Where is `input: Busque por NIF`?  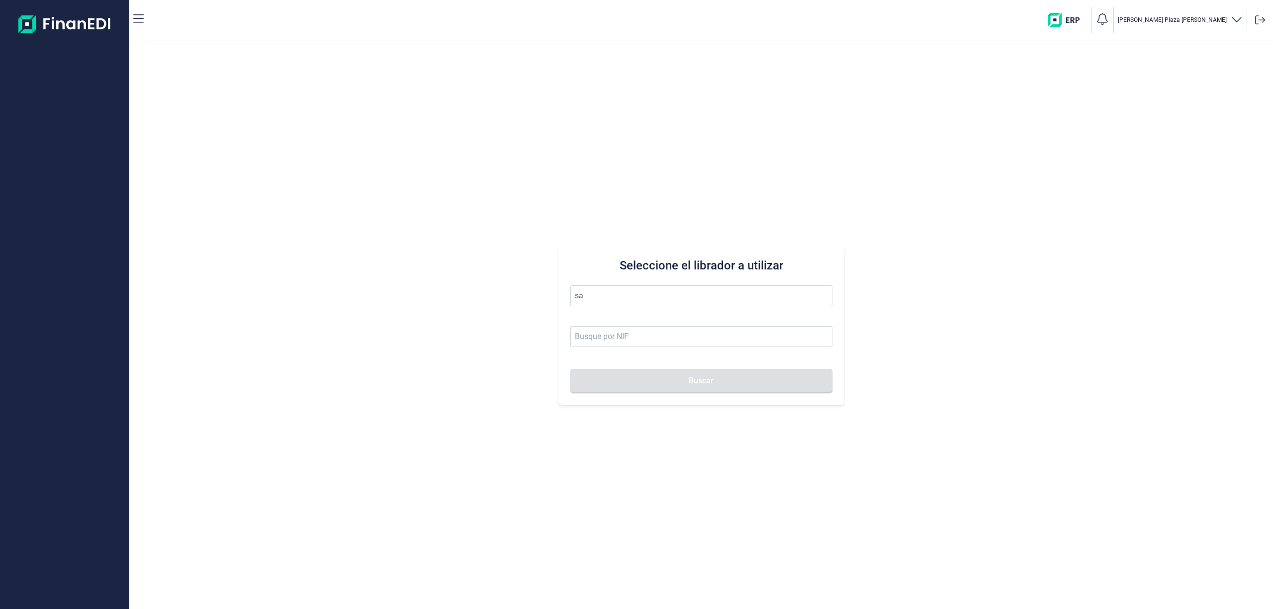
input: Busque por NIF is located at coordinates (701, 337).